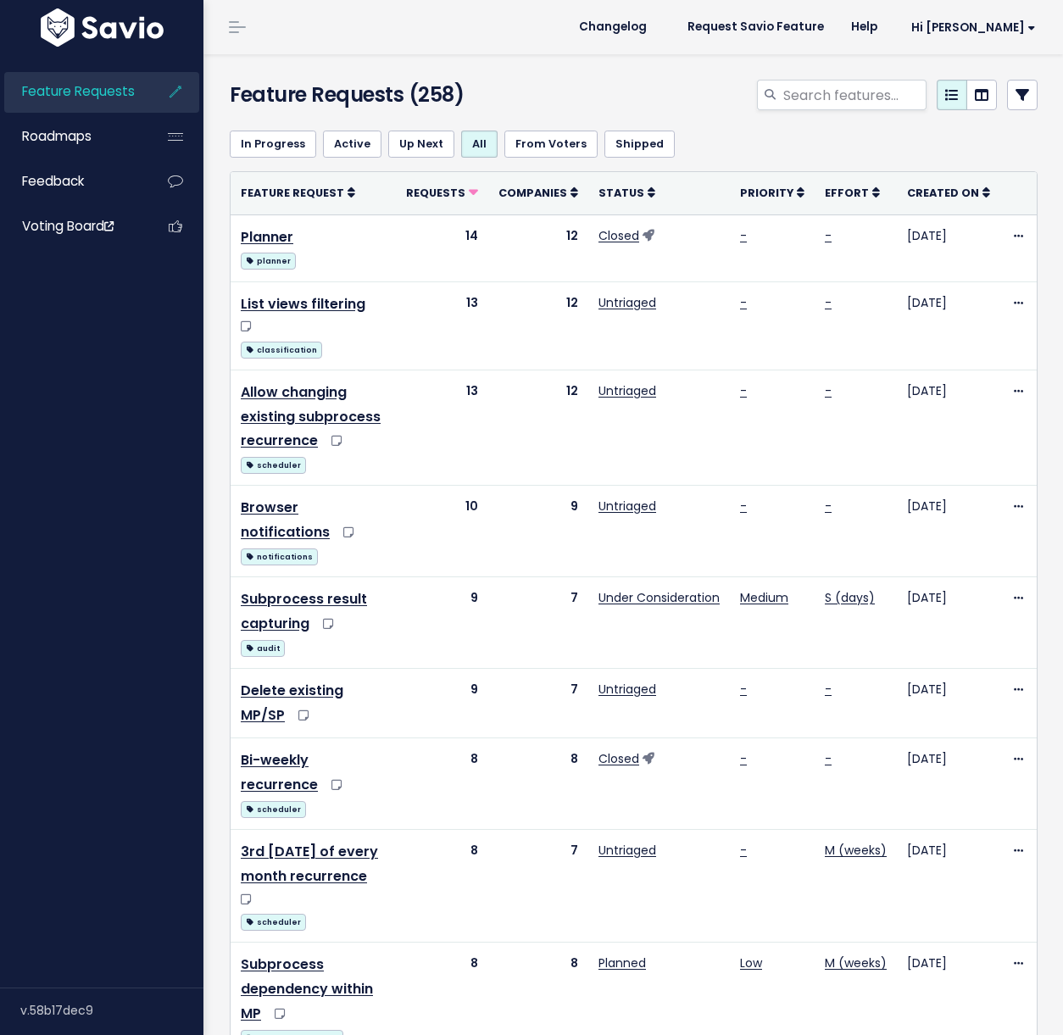 This screenshot has width=1063, height=1035. I want to click on span: Feature Requests, so click(78, 91).